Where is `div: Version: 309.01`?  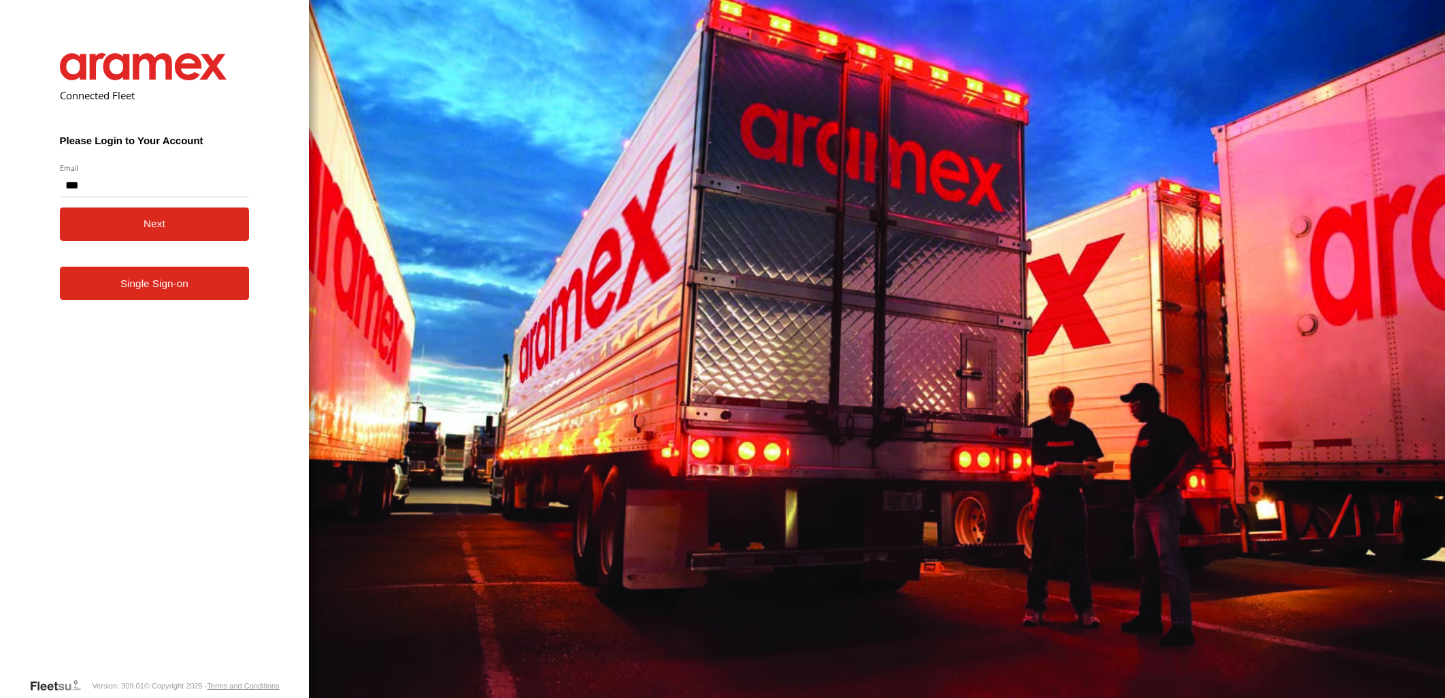
div: Version: 309.01 is located at coordinates (118, 686).